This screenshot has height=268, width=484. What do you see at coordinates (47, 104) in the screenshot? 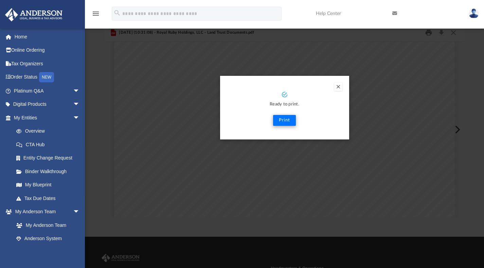
I see `a: Digital Productsarrow_drop_down` at bounding box center [47, 104].